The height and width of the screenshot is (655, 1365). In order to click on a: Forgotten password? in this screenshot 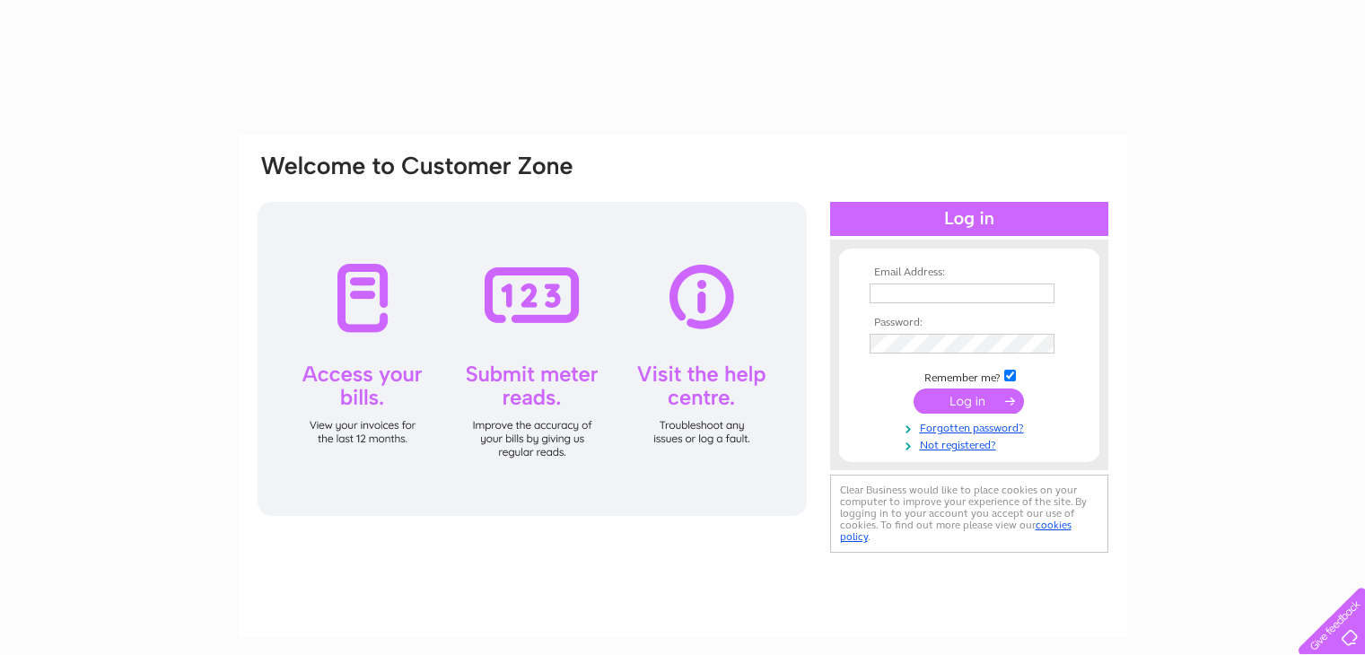, I will do `click(971, 426)`.